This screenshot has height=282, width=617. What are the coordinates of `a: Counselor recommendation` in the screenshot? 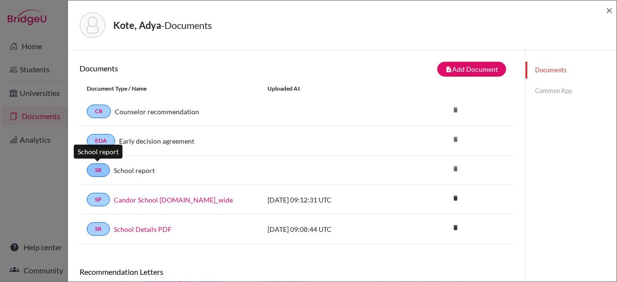 It's located at (157, 111).